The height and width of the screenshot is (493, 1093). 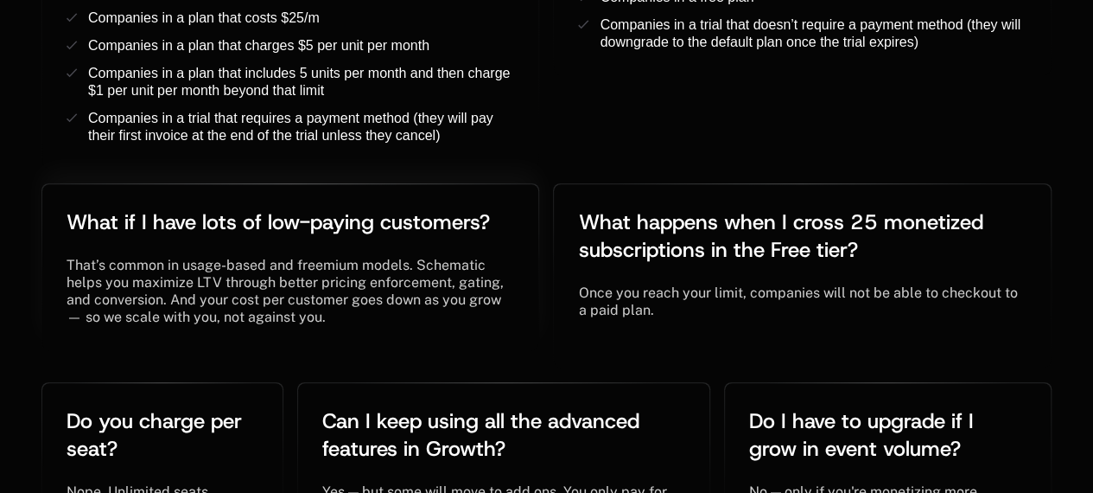 I want to click on span: Companies in a trial that doesn’t require a payment method (they will downgrade to the default pl..., so click(x=812, y=33).